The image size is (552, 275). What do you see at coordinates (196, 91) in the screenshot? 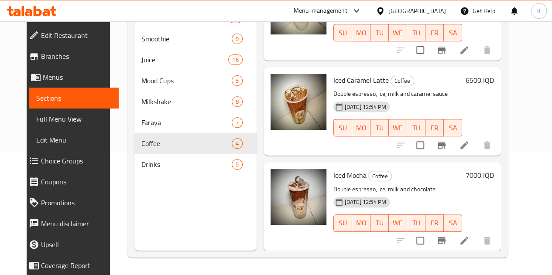
I see `nav: Menu sections` at bounding box center [196, 91].